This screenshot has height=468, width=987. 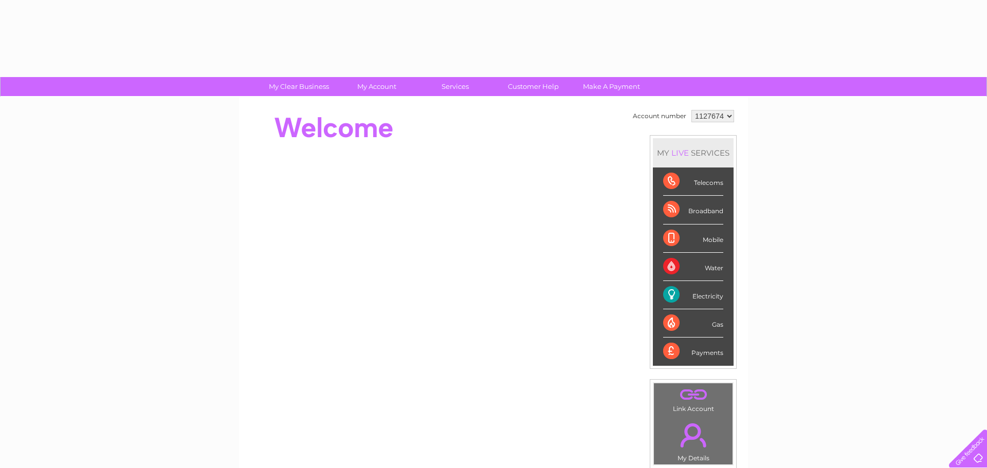 What do you see at coordinates (693, 210) in the screenshot?
I see `div: Broadband` at bounding box center [693, 210].